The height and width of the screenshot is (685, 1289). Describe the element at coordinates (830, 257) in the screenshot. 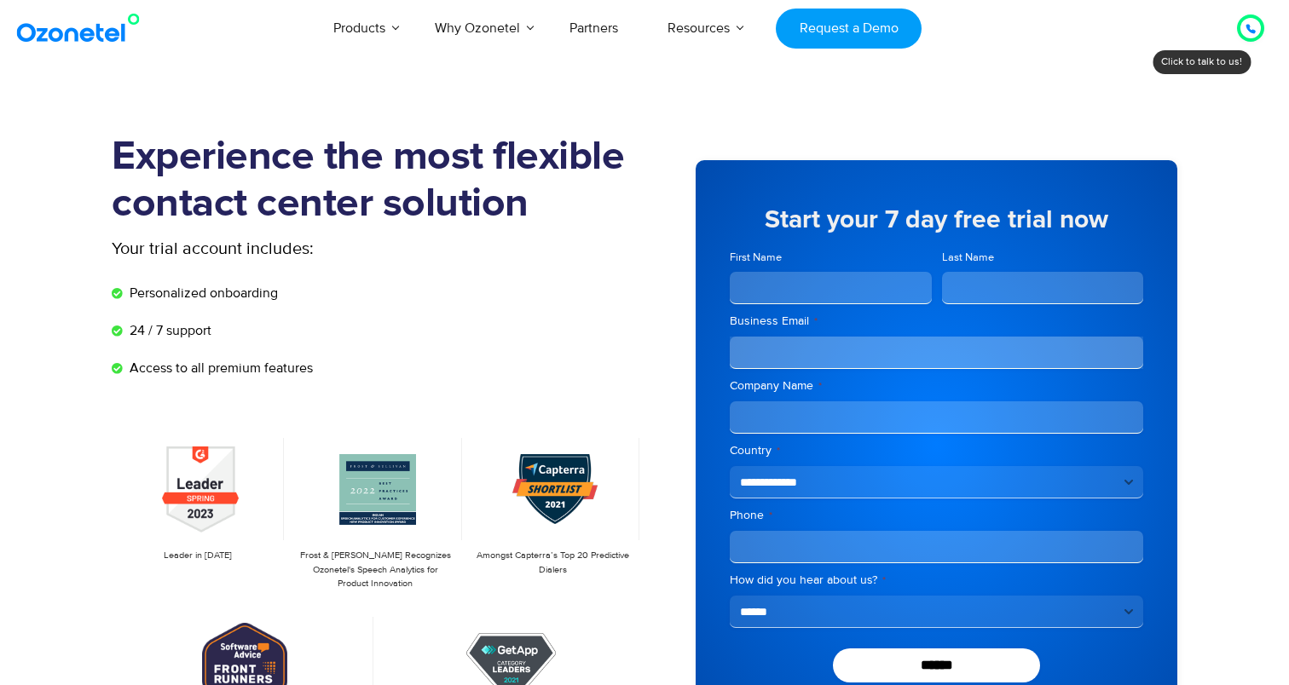

I see `label: First Name` at that location.